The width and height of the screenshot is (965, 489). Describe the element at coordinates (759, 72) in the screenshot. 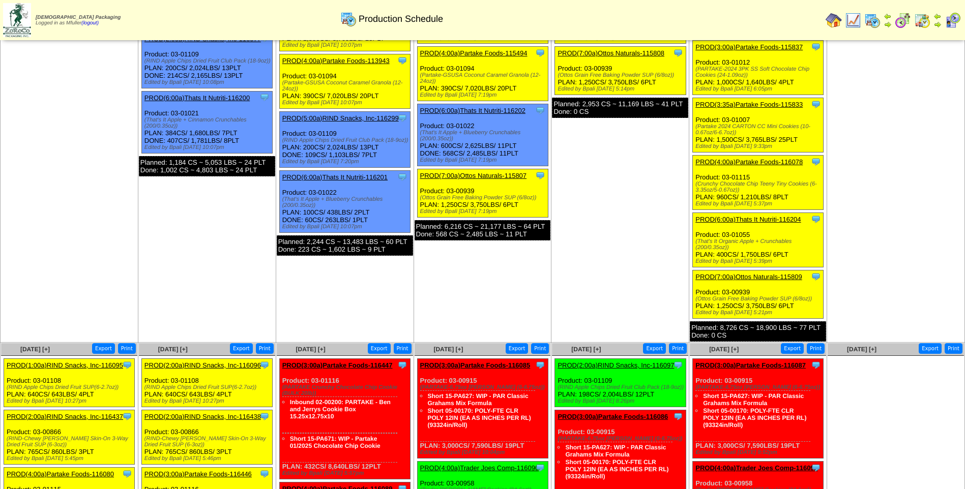

I see `div: (PARTAKE-2024 3PK SS Soft Chocolate Chip Cookies (24-1.09oz))` at that location.